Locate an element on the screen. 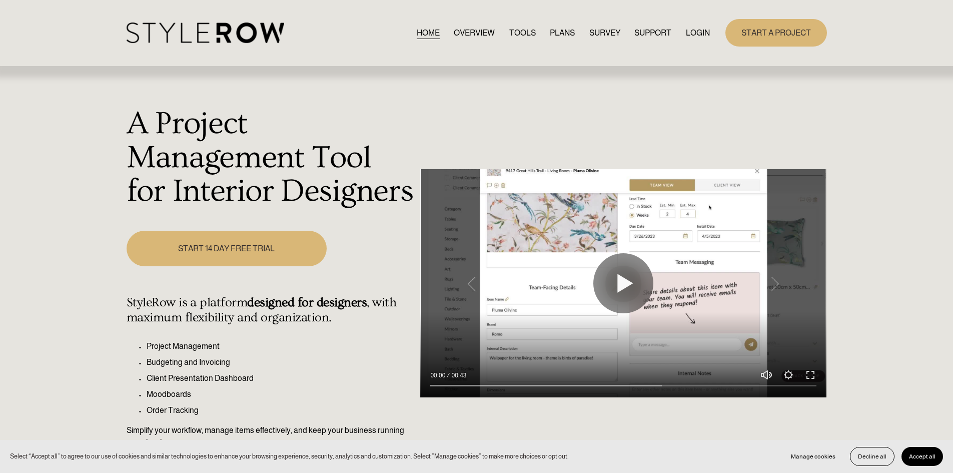 The width and height of the screenshot is (953, 473). input: Seek is located at coordinates (623, 386).